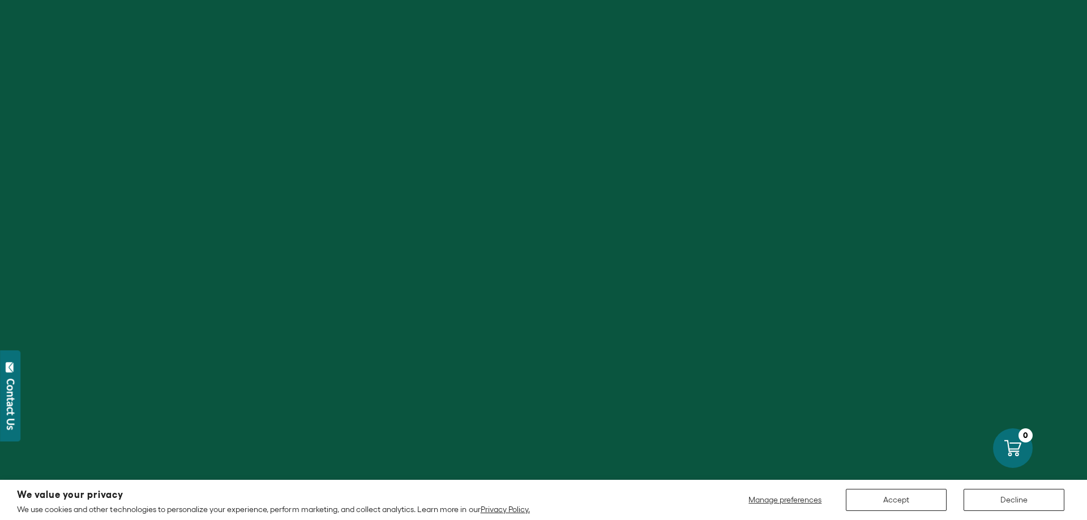 The image size is (1087, 520). What do you see at coordinates (785, 500) in the screenshot?
I see `button: Manage preferences` at bounding box center [785, 500].